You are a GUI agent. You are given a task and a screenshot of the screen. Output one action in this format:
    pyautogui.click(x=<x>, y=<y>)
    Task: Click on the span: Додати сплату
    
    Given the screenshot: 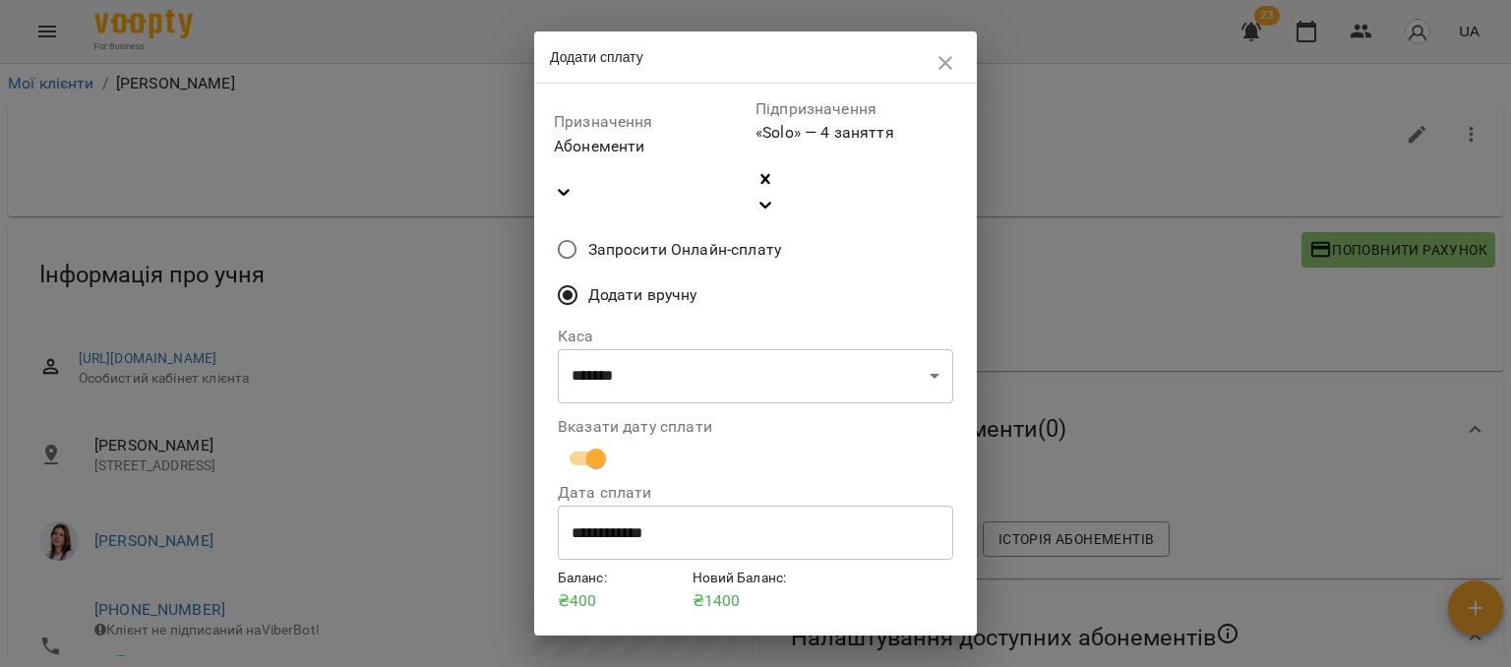 What is the action you would take?
    pyautogui.click(x=596, y=57)
    